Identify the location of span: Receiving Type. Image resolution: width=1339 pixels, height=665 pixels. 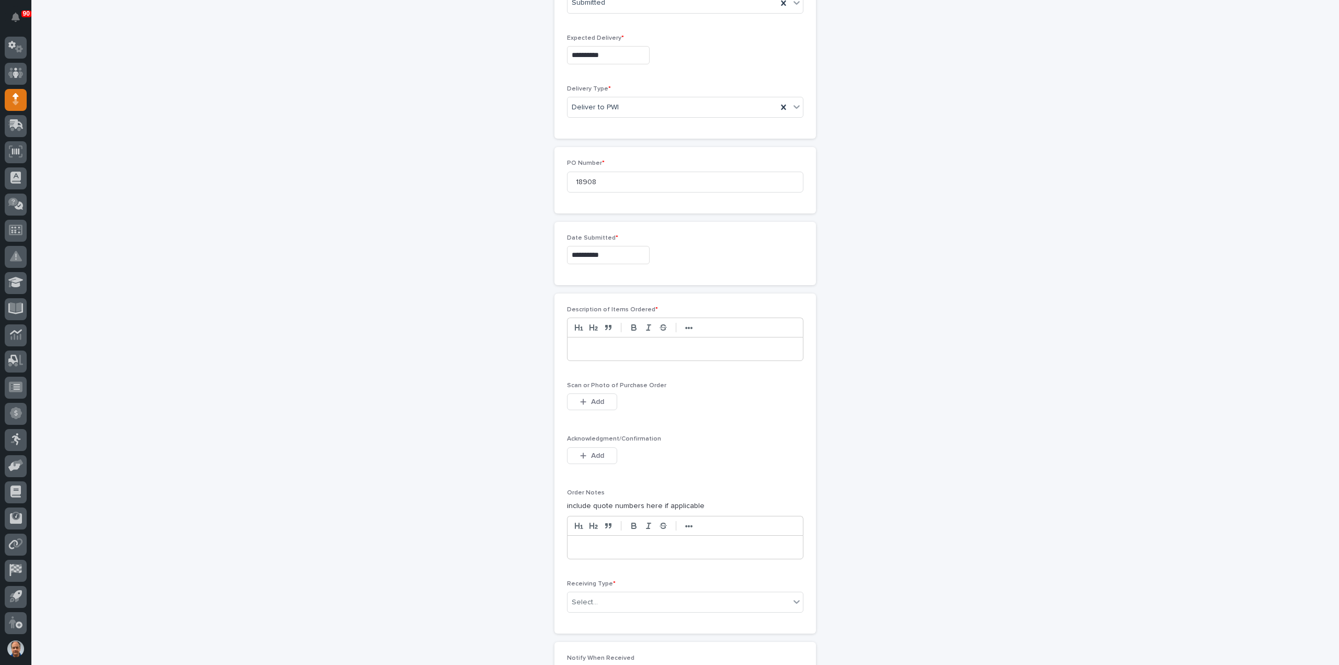
(591, 584).